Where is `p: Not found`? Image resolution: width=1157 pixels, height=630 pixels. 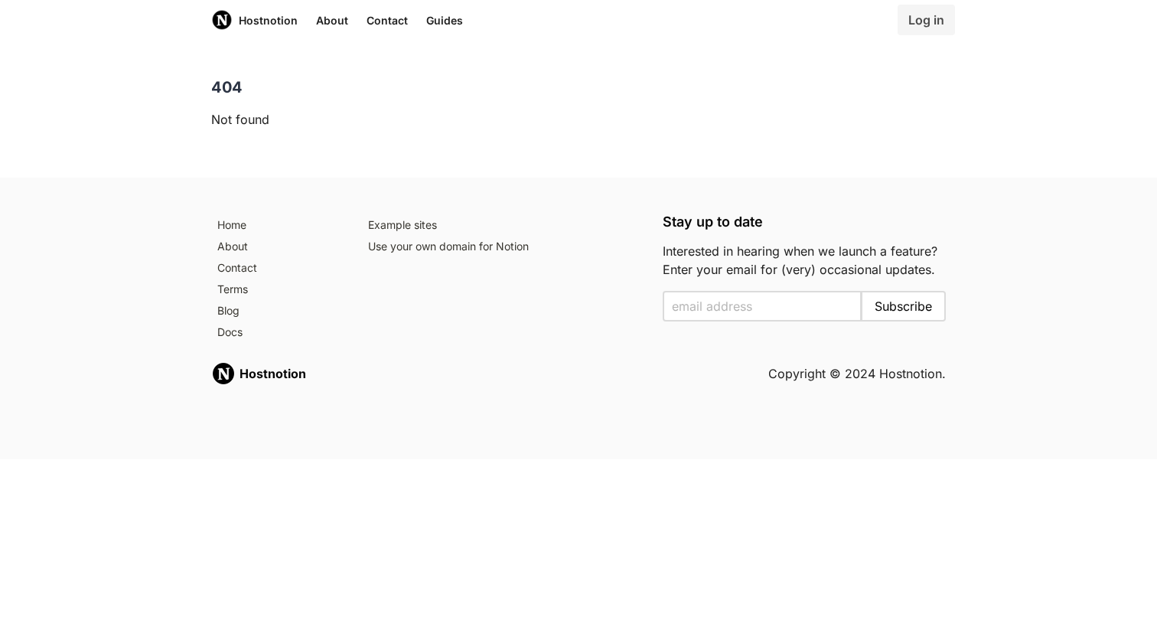
p: Not found is located at coordinates (578, 119).